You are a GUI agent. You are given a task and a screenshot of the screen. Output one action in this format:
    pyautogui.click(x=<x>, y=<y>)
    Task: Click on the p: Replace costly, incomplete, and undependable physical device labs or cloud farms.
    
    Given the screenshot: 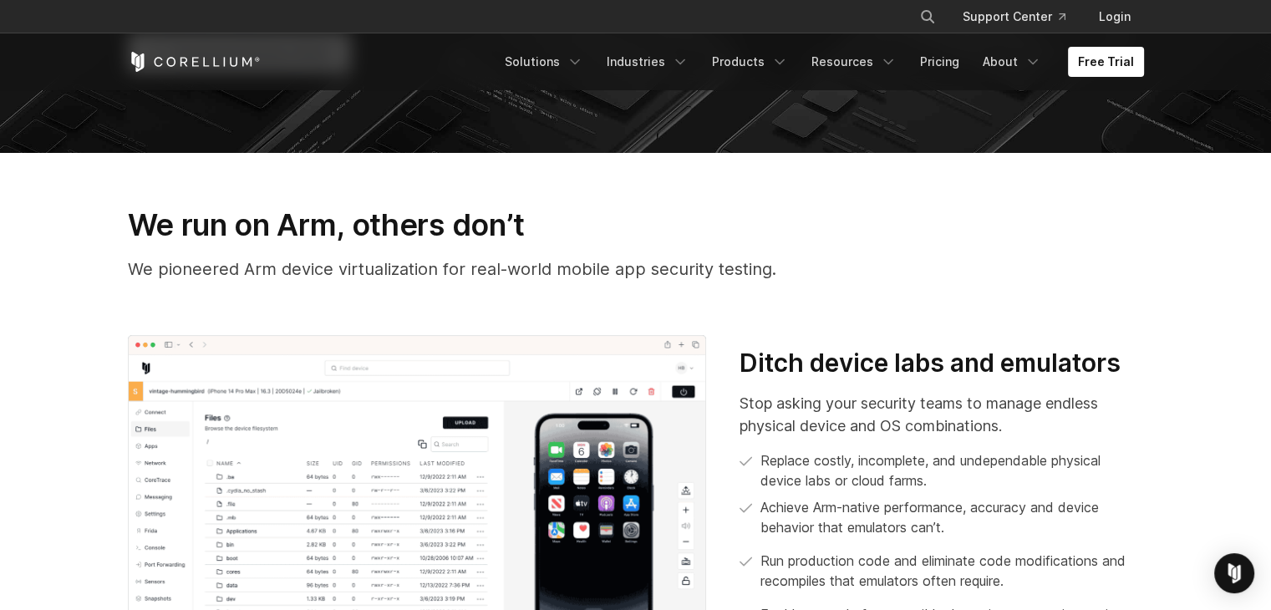 What is the action you would take?
    pyautogui.click(x=952, y=470)
    